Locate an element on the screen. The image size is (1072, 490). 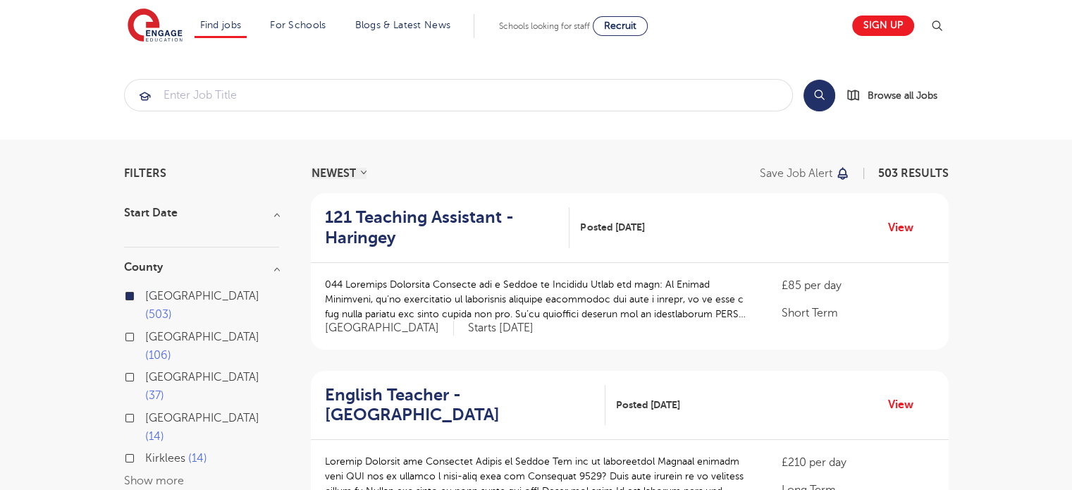
span: 37 is located at coordinates (154, 395).